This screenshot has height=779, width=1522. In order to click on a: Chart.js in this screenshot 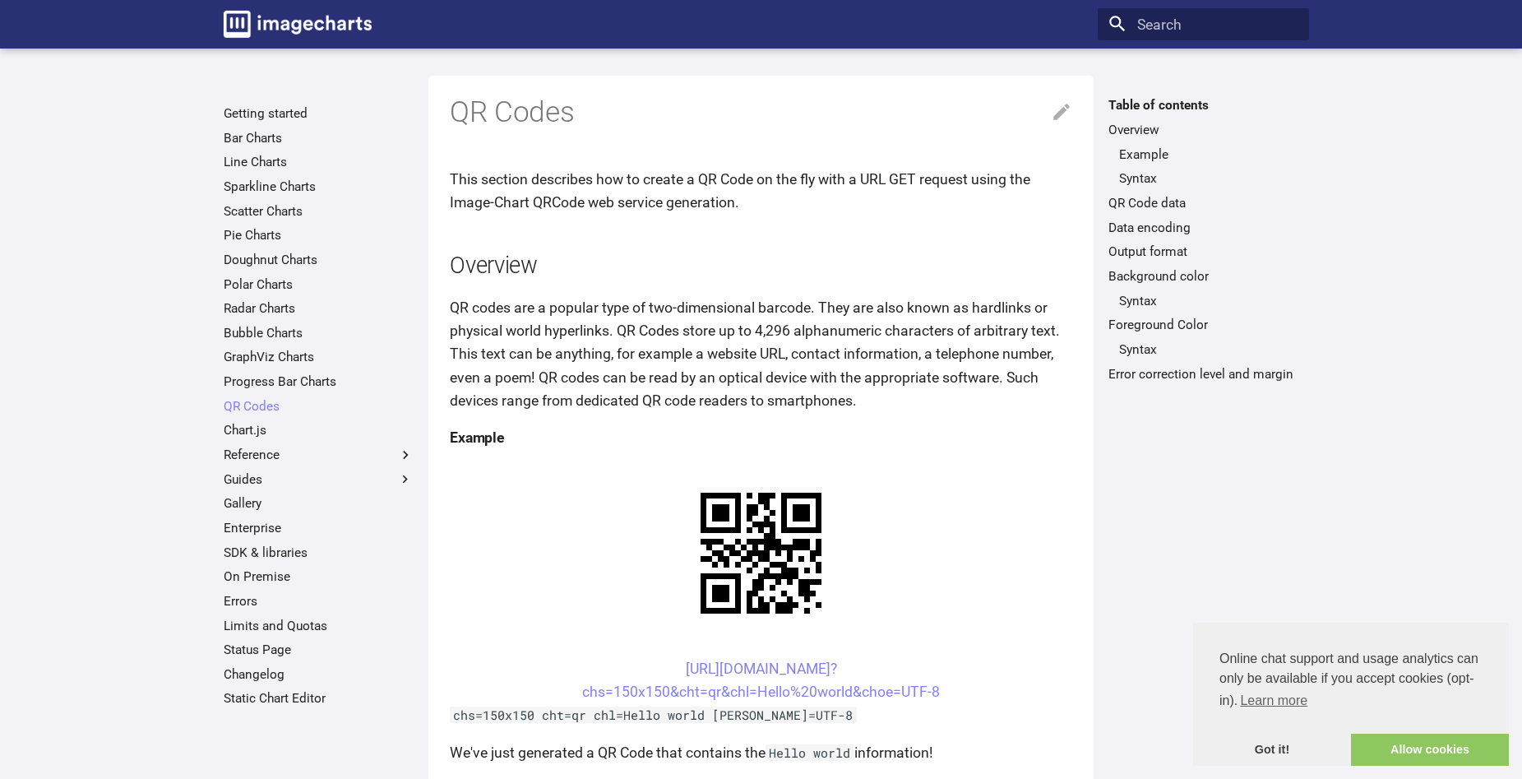, I will do `click(318, 430)`.